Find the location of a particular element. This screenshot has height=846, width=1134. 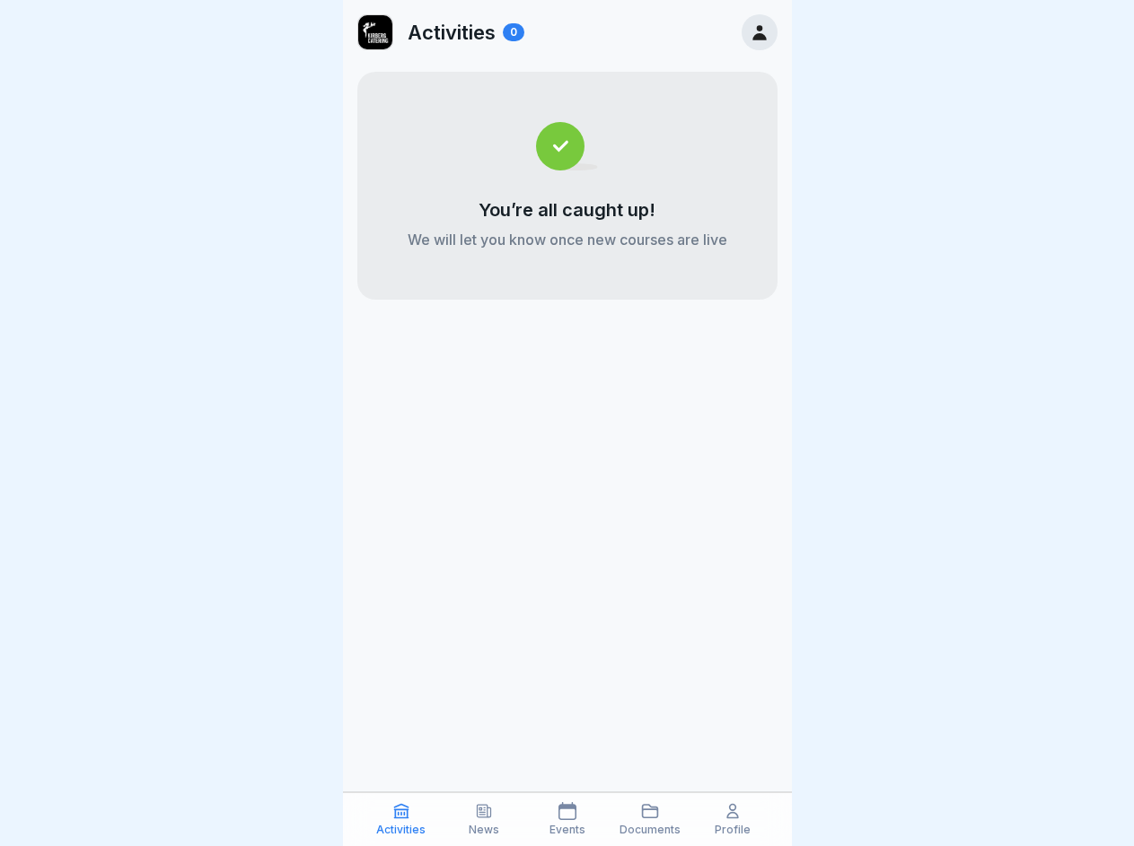

img: ewxb9rjzulw9ace2na8lwzf2.png is located at coordinates (375, 32).